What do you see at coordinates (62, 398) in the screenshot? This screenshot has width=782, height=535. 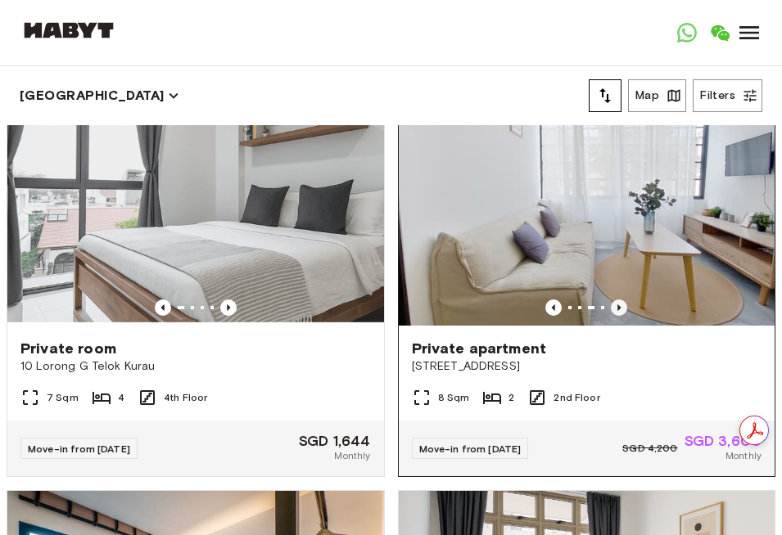 I see `span: 7 Sqm` at bounding box center [62, 398].